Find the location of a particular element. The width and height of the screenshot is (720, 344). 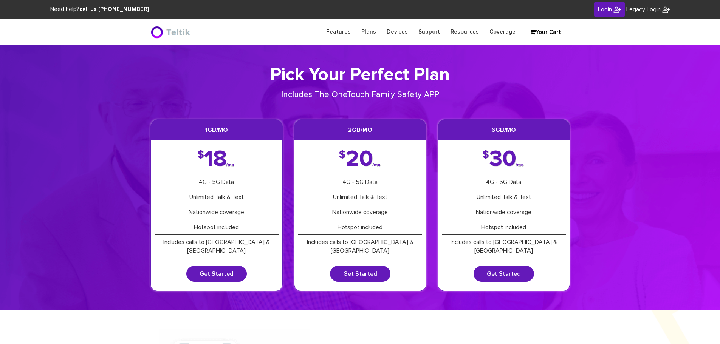

a: Support is located at coordinates (429, 32).